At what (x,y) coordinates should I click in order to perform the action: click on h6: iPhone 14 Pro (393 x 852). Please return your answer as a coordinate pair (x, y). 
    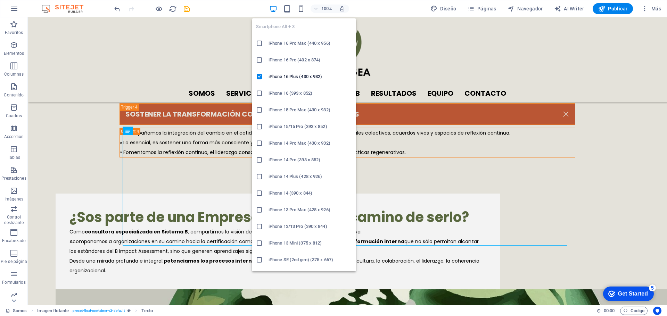
    Looking at the image, I should click on (310, 160).